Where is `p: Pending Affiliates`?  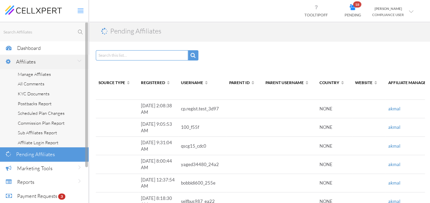
p: Pending Affiliates is located at coordinates (136, 31).